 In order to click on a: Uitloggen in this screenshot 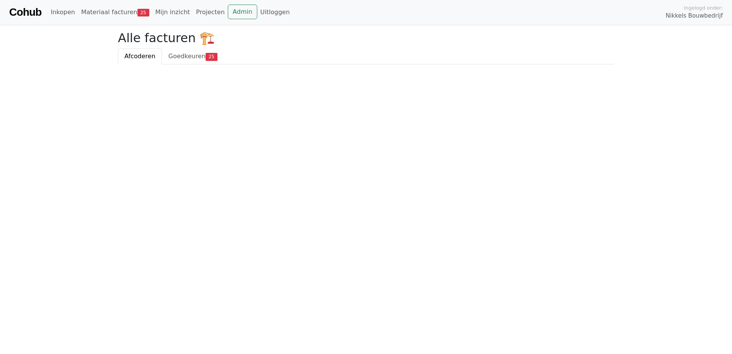, I will do `click(275, 12)`.